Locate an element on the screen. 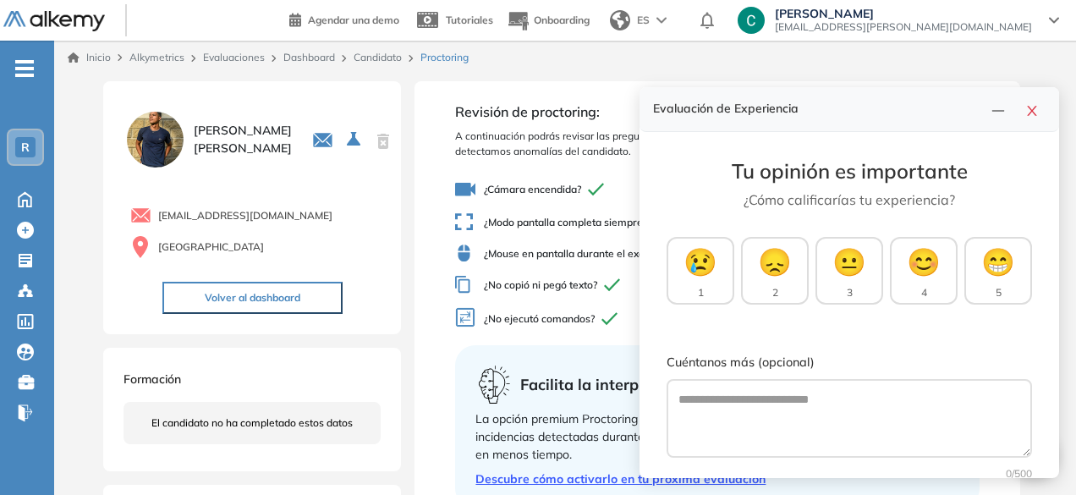 Image resolution: width=1076 pixels, height=495 pixels. img: world is located at coordinates (620, 20).